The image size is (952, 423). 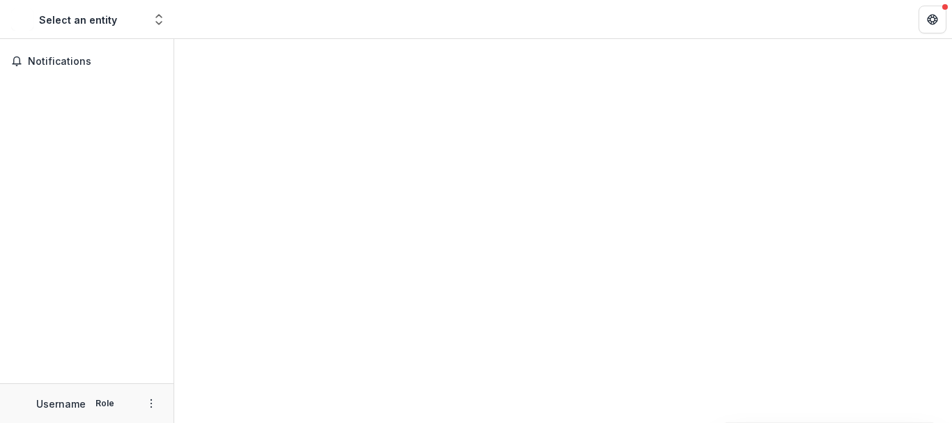 I want to click on button: Get Help, so click(x=932, y=20).